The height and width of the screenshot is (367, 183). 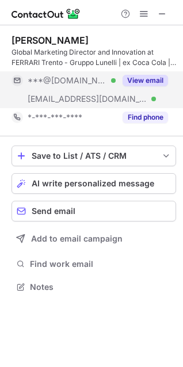 I want to click on span: Notes, so click(x=101, y=287).